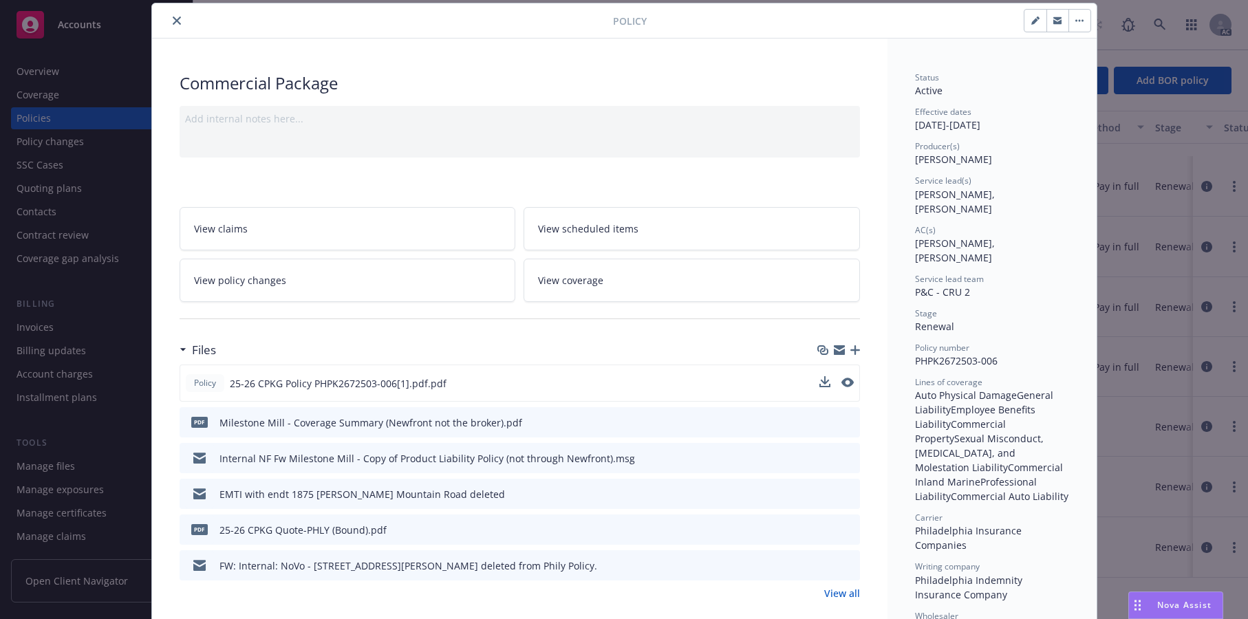 This screenshot has width=1248, height=619. What do you see at coordinates (943, 180) in the screenshot?
I see `span: Service lead(s)` at bounding box center [943, 180].